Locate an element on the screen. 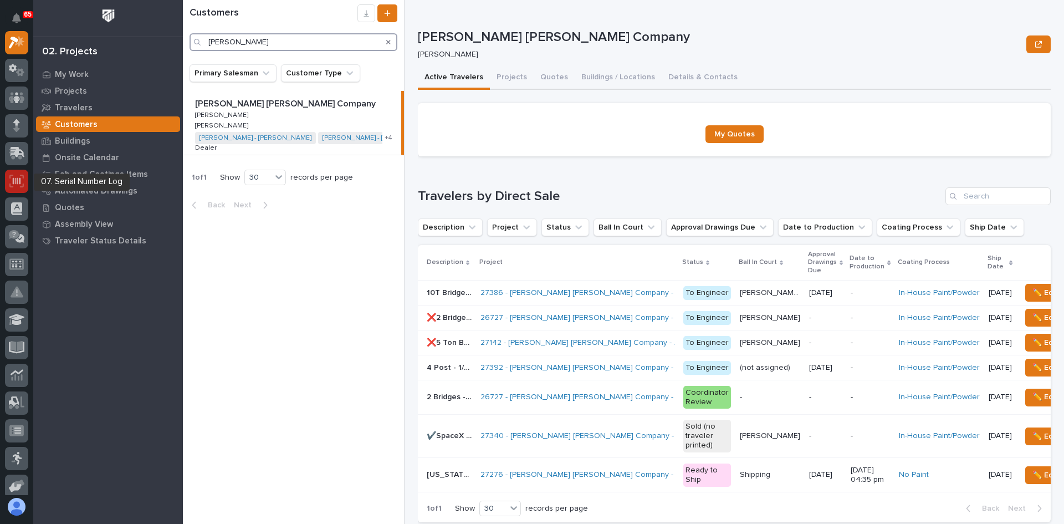 This screenshot has width=1064, height=524. div: Notifications65 is located at coordinates (21, 22).